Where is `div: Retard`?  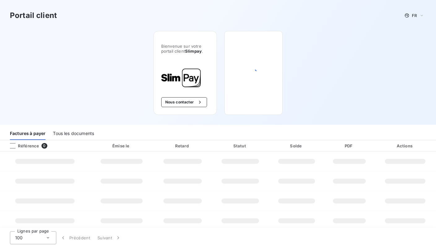
div: Retard is located at coordinates (182, 146).